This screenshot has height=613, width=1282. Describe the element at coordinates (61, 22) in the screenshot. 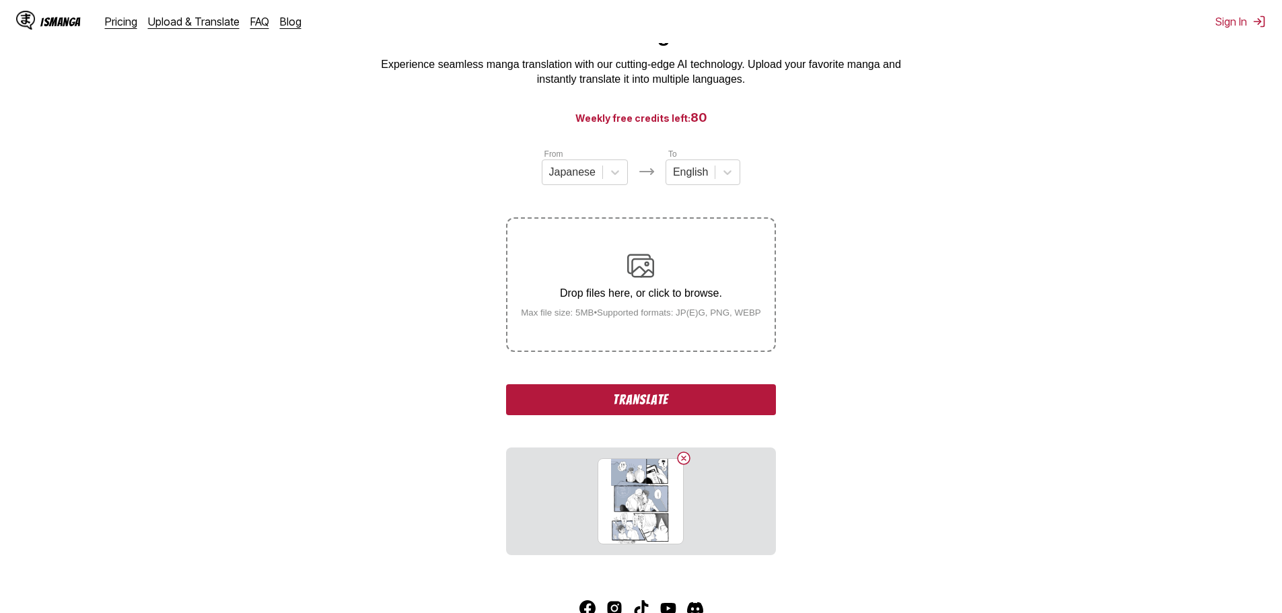

I see `a: IsManga LogoIsManga` at that location.